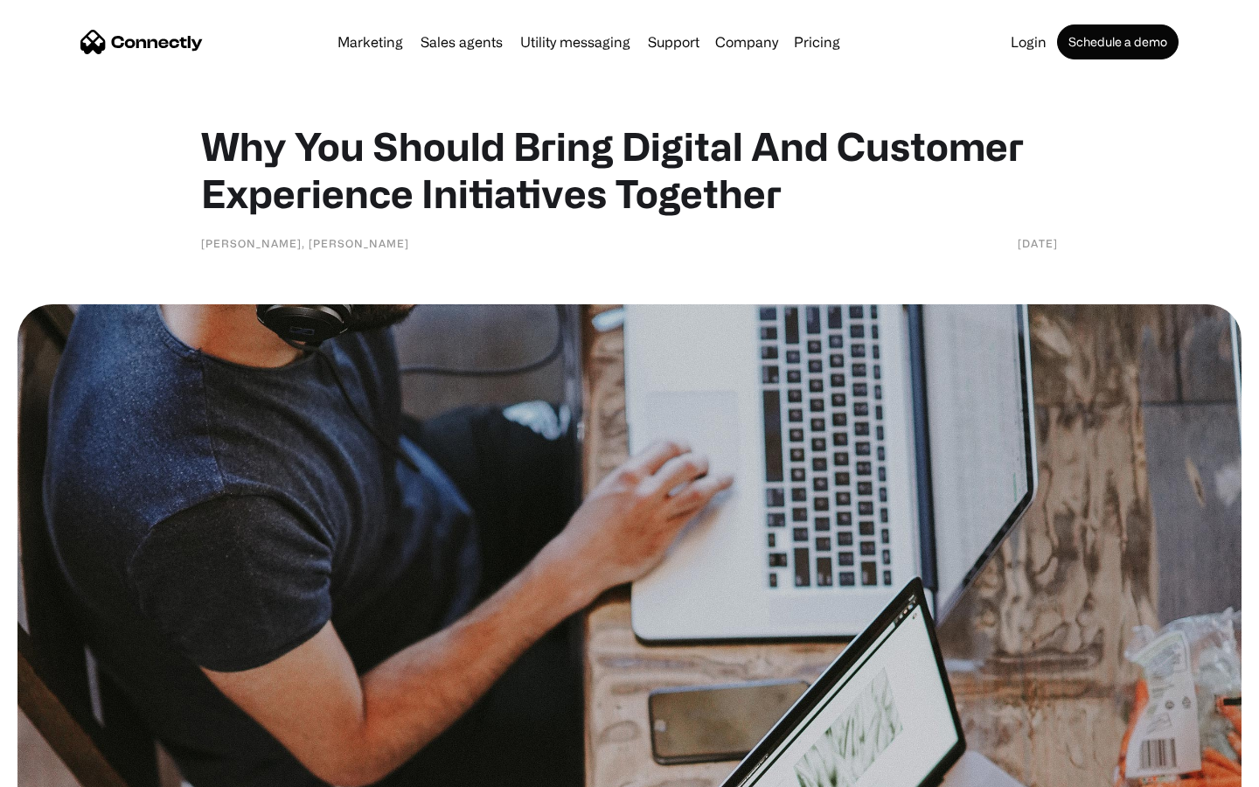 This screenshot has height=787, width=1259. What do you see at coordinates (1117, 42) in the screenshot?
I see `a: Schedule a demo` at bounding box center [1117, 42].